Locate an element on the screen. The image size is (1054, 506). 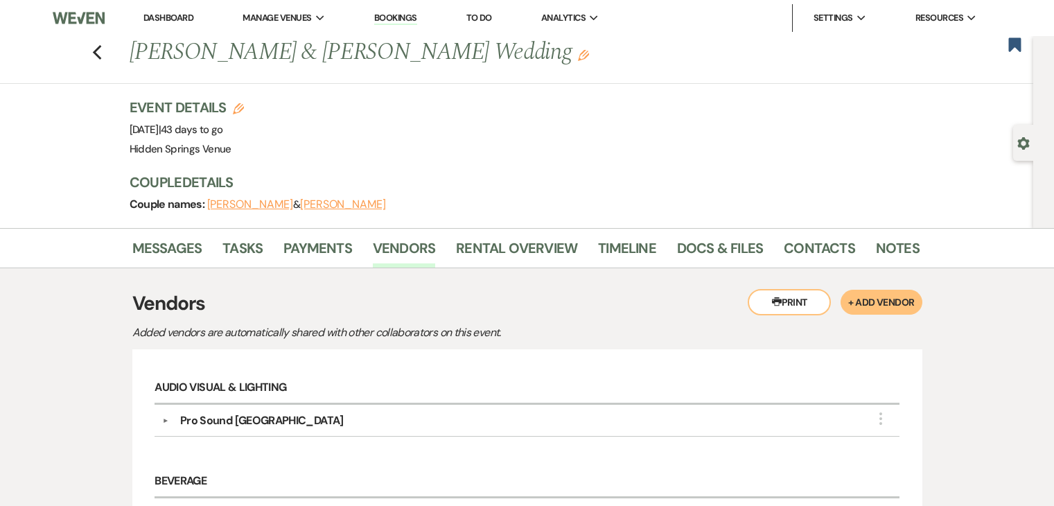
span: 43 days to go is located at coordinates (192, 130).